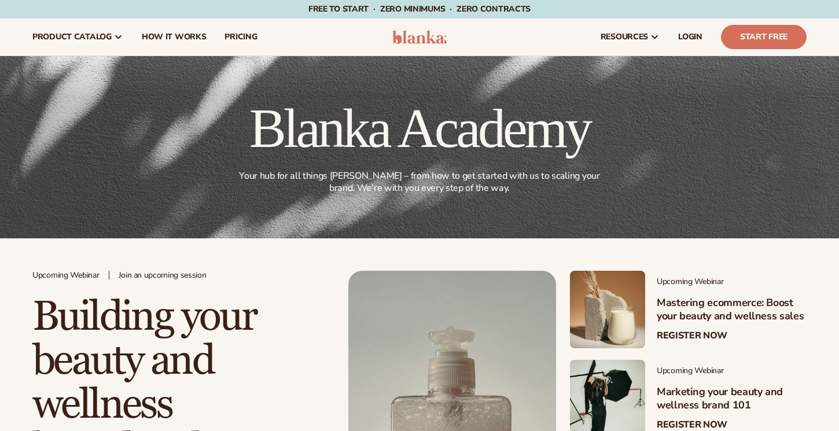 Image resolution: width=839 pixels, height=431 pixels. Describe the element at coordinates (731, 399) in the screenshot. I see `h3: Marketing your beauty and wellness brand 101` at that location.